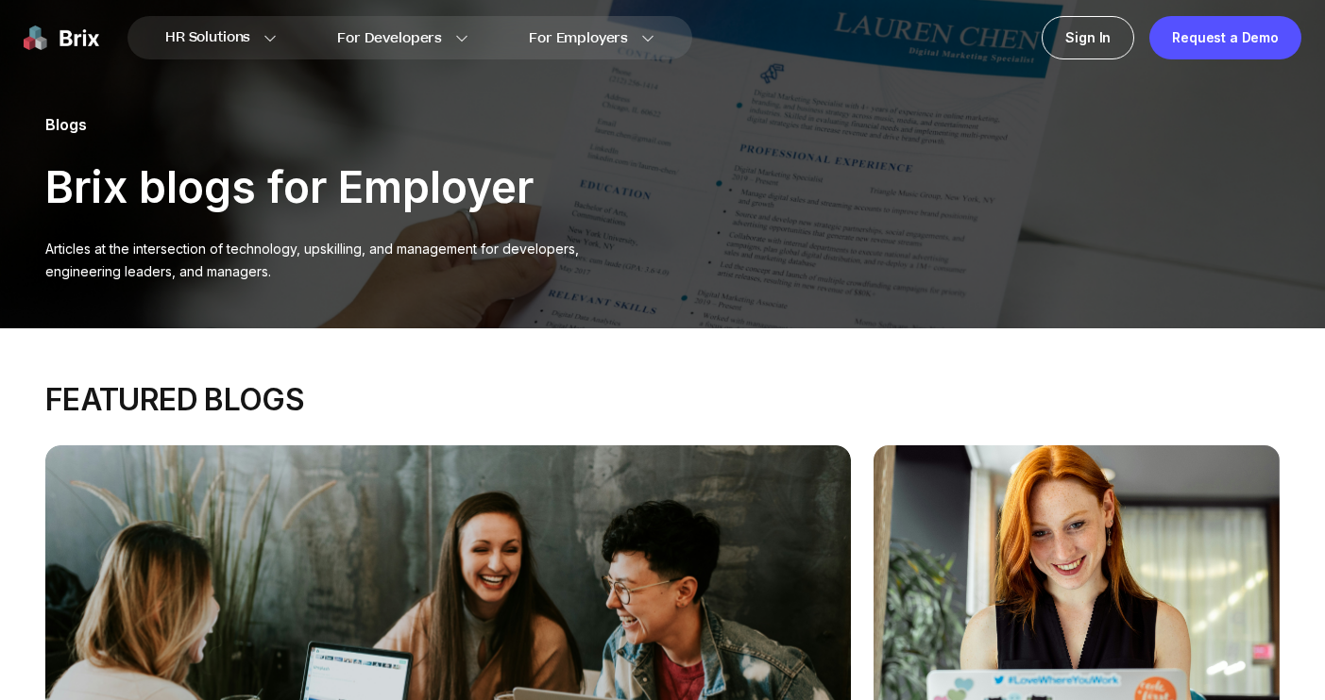 The height and width of the screenshot is (700, 1325). I want to click on p: Articles at the intersection of technology, upskilling, and management for developers, engineerin..., so click(312, 261).